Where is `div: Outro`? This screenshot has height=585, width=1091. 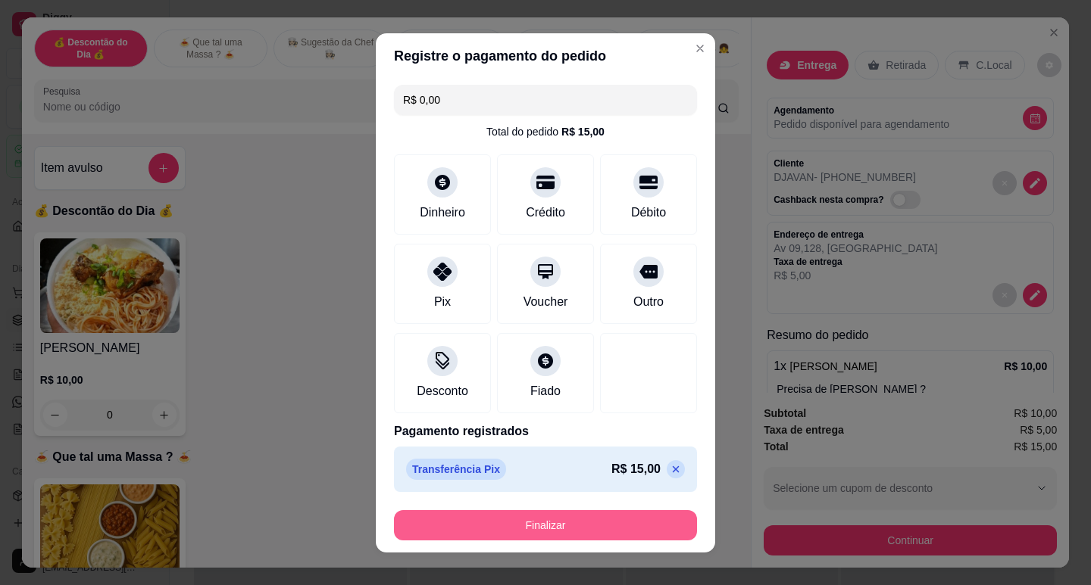
div: Outro is located at coordinates (648, 302).